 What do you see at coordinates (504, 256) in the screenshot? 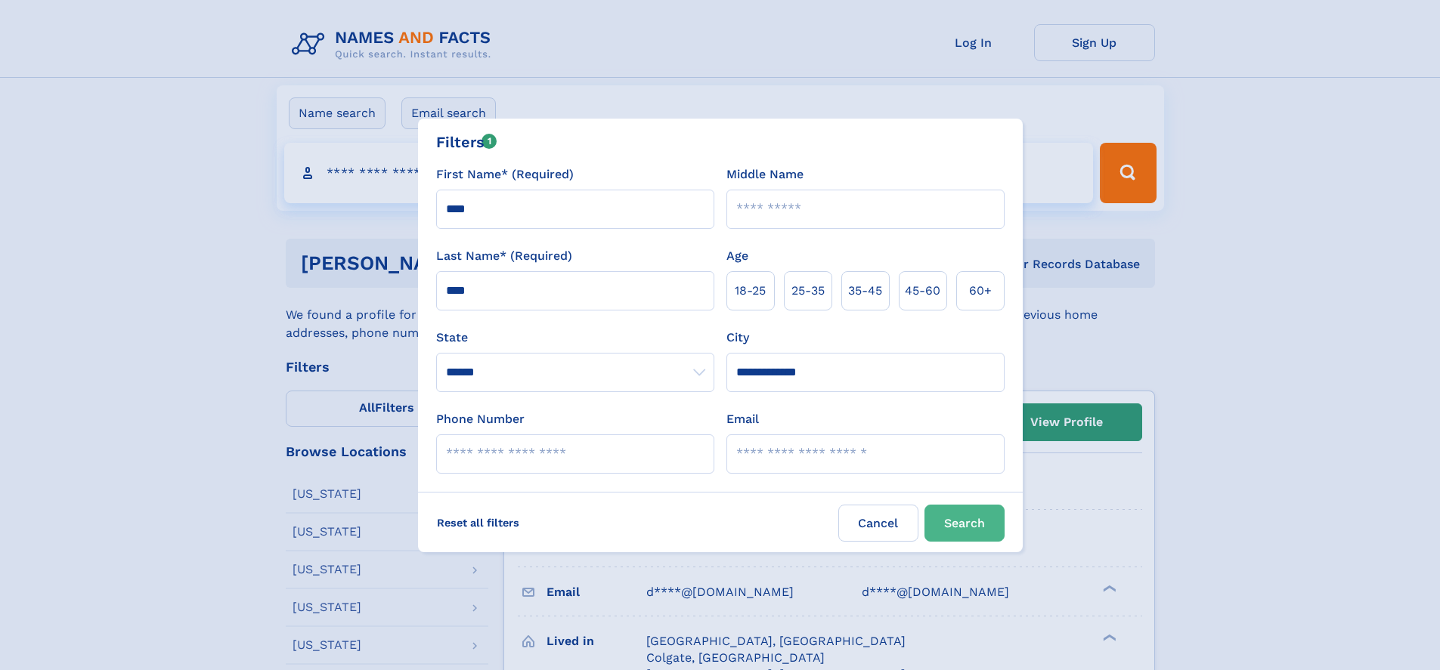
I see `label: Last Name* (Required)` at bounding box center [504, 256].